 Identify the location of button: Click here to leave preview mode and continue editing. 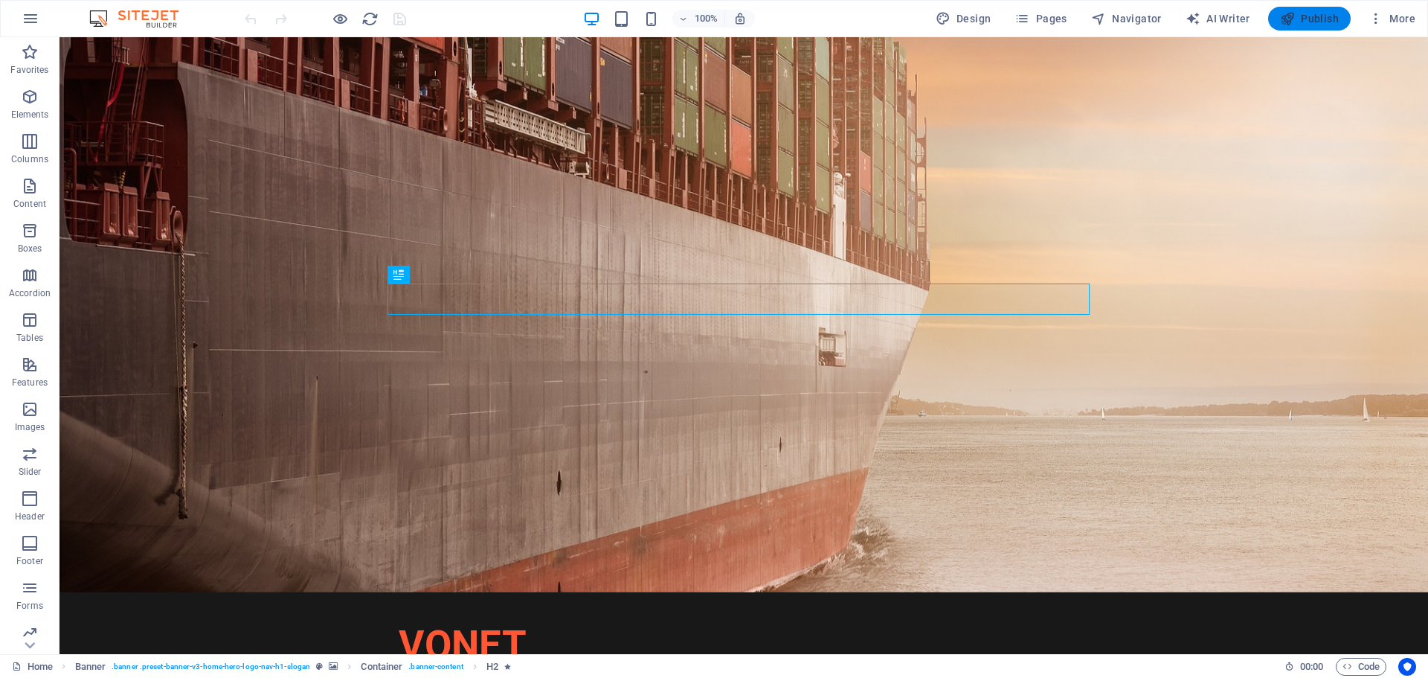
(340, 19).